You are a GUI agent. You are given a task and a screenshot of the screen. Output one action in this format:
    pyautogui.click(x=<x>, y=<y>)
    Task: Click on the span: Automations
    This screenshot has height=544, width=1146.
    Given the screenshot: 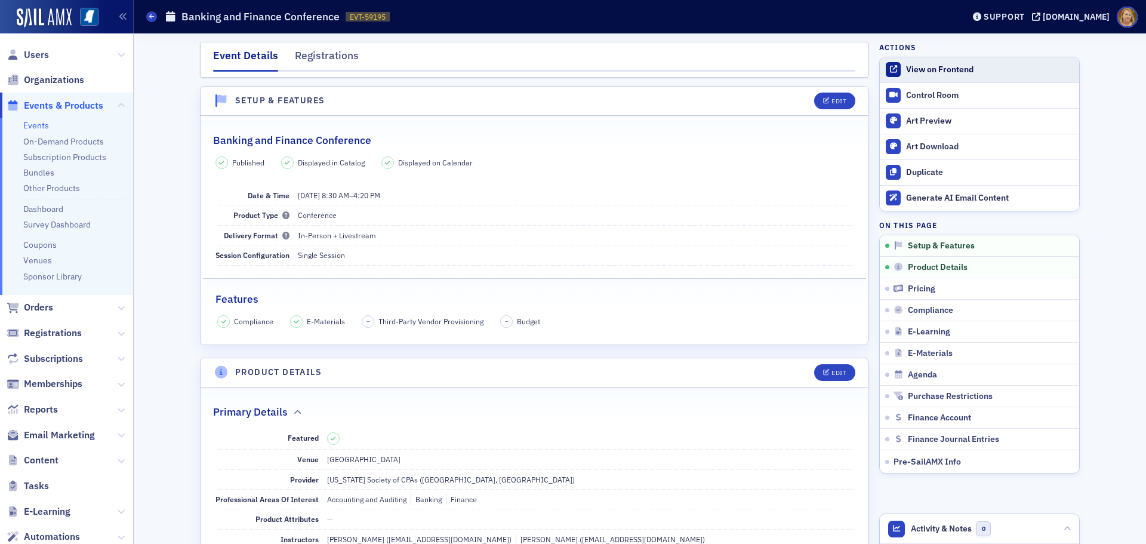 What is the action you would take?
    pyautogui.click(x=52, y=537)
    